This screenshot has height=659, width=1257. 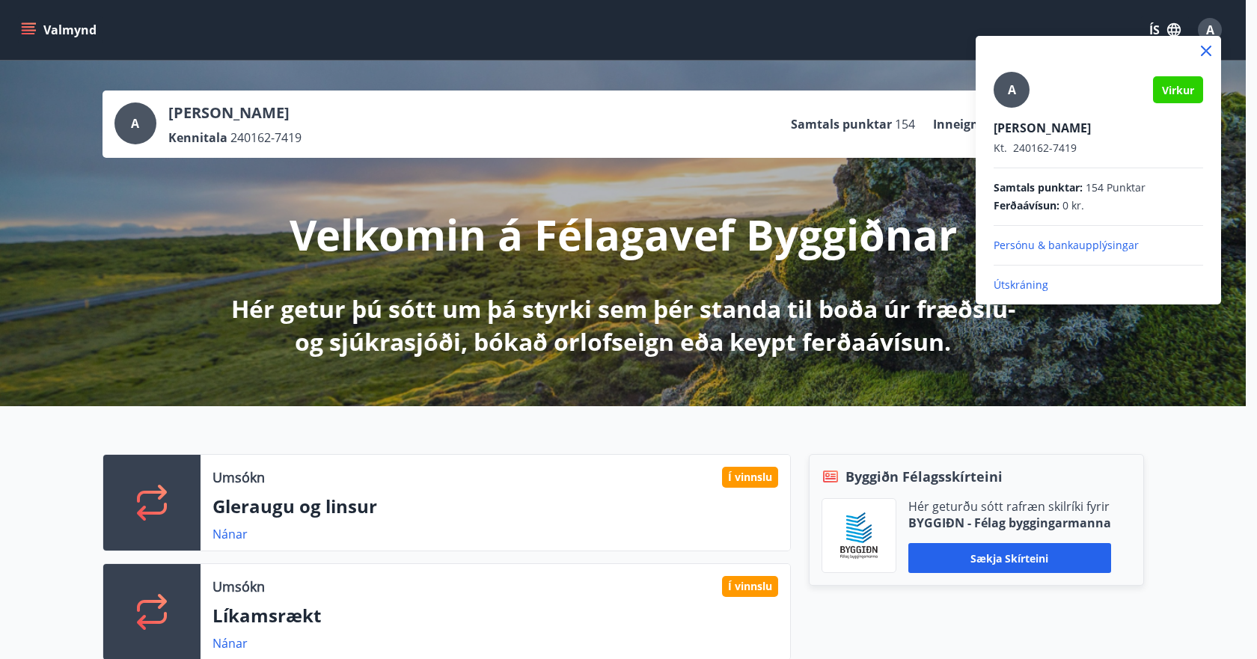 What do you see at coordinates (1038, 188) in the screenshot?
I see `span: Samtals punktar :` at bounding box center [1038, 188].